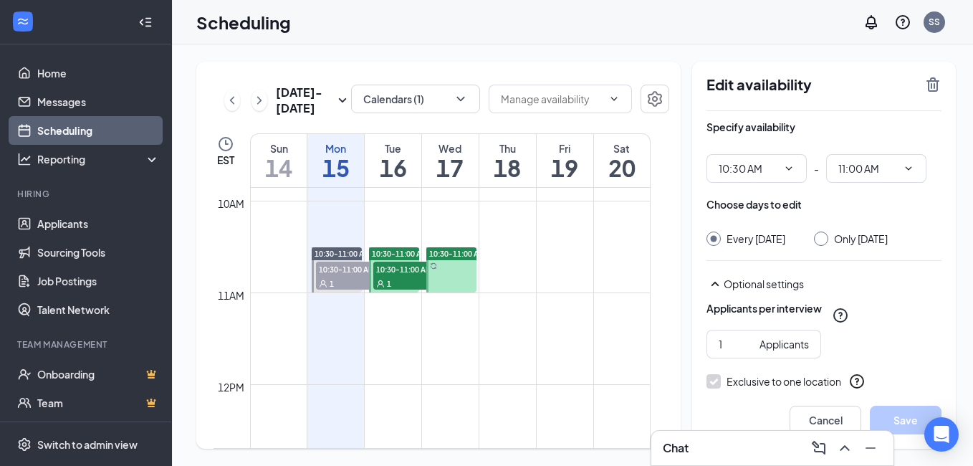  I want to click on div: Sun, so click(279, 148).